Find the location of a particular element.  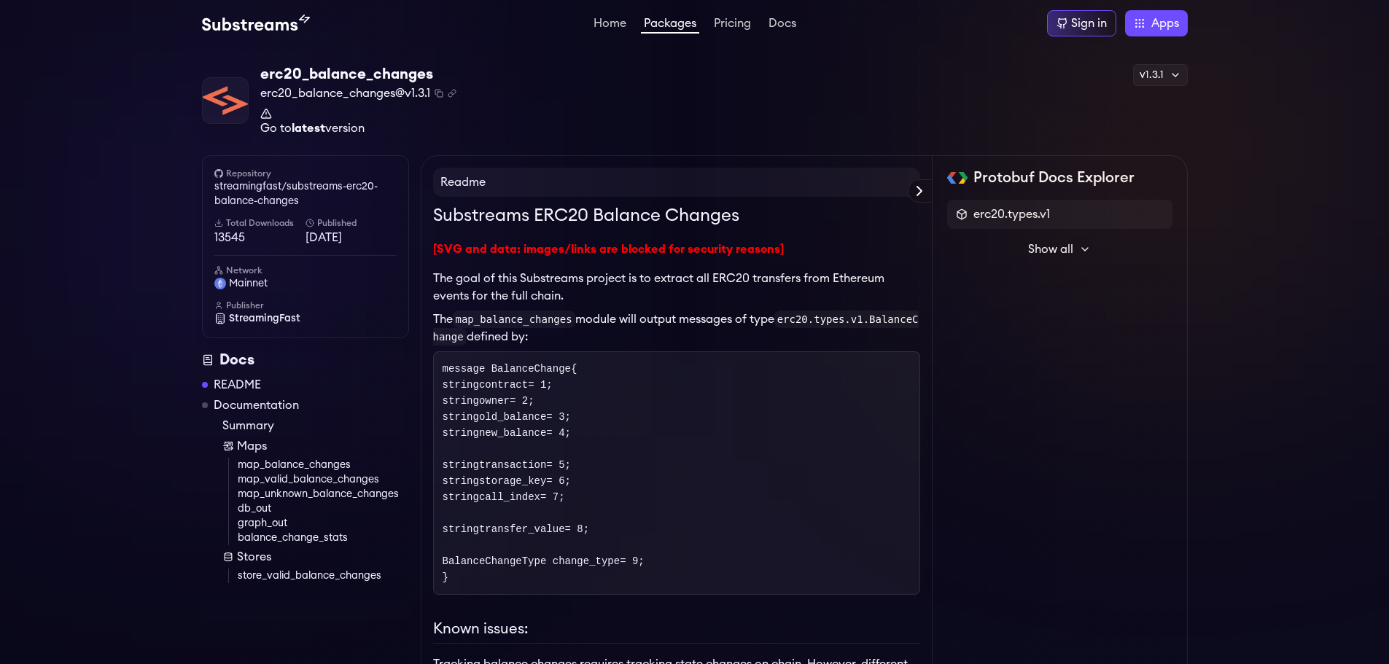

div: v1.3.1 is located at coordinates (1160, 75).